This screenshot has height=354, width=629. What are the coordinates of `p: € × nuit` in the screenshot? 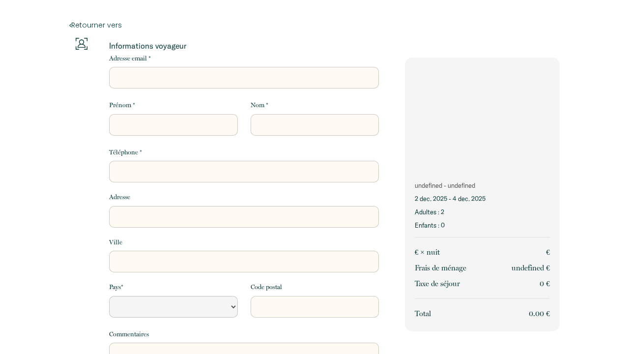 It's located at (427, 252).